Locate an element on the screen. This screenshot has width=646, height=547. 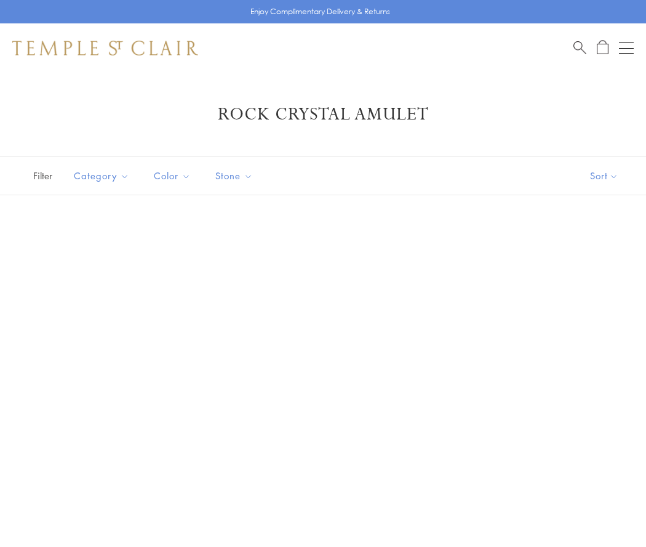
p: Enjoy Complimentary Delivery & Returns is located at coordinates (320, 12).